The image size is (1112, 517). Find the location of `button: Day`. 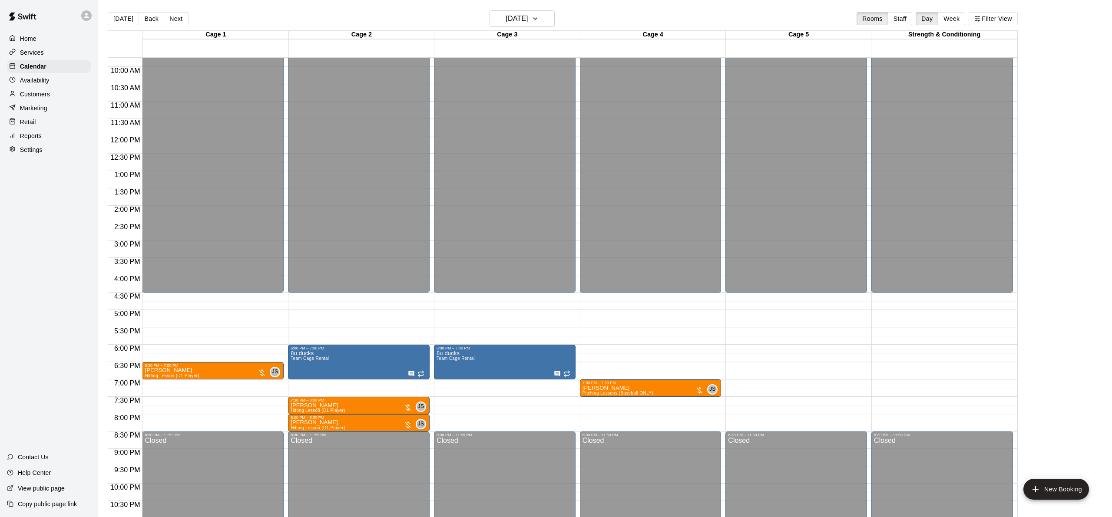

button: Day is located at coordinates (927, 19).